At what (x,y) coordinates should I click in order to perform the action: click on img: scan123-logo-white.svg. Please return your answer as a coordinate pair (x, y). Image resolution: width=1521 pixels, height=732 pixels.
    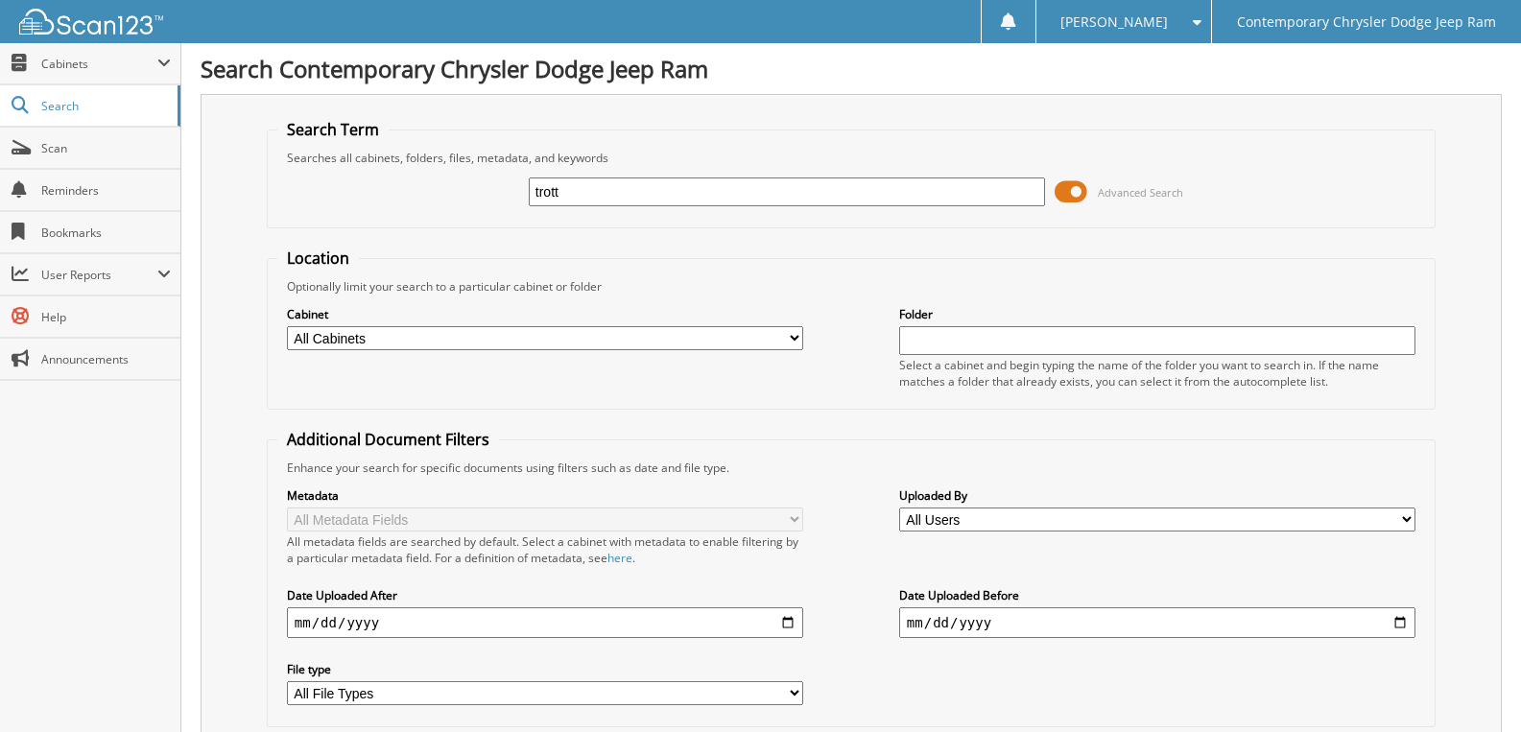
    Looking at the image, I should click on (91, 21).